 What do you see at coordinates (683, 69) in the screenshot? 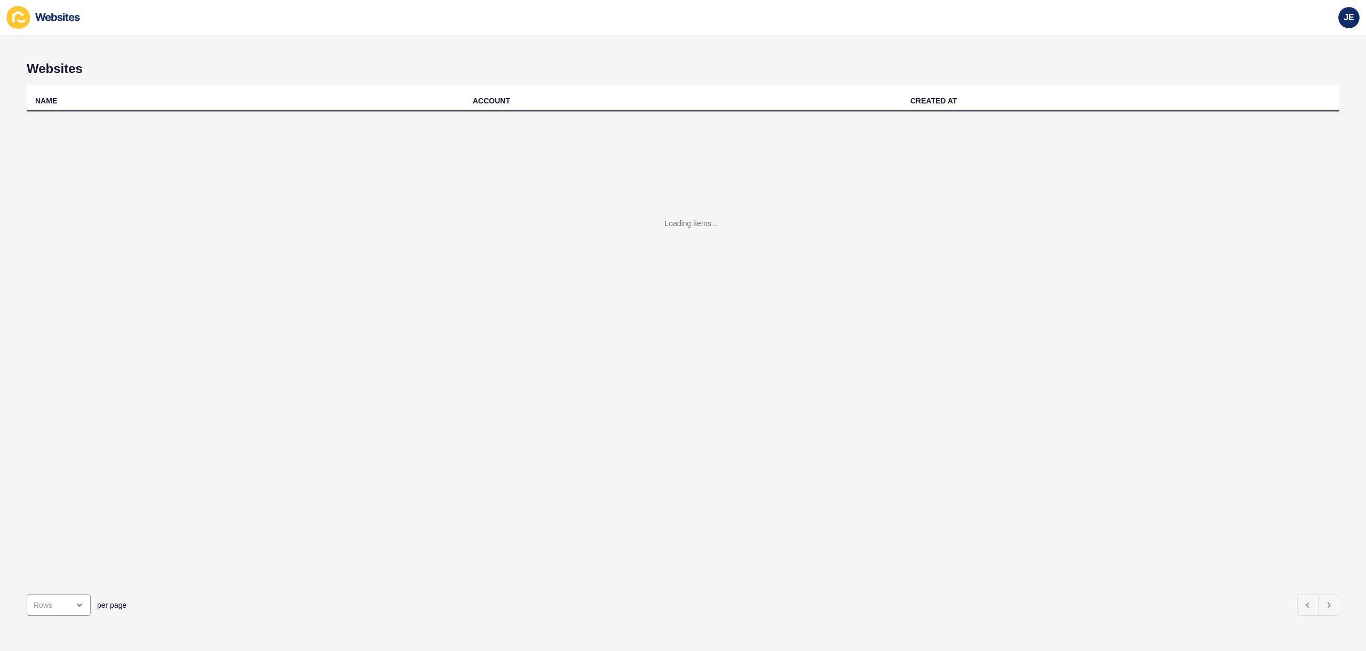
I see `h1: Websites` at bounding box center [683, 69].